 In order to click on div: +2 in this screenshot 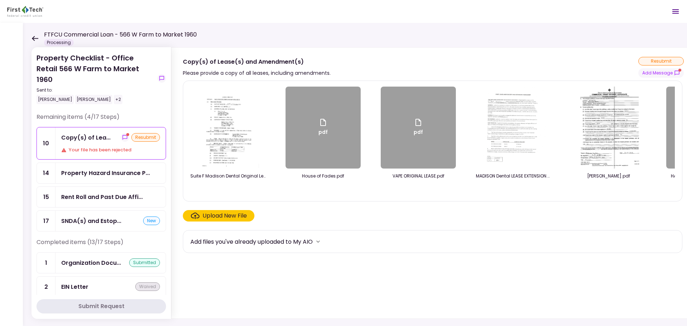, I will do `click(118, 100)`.